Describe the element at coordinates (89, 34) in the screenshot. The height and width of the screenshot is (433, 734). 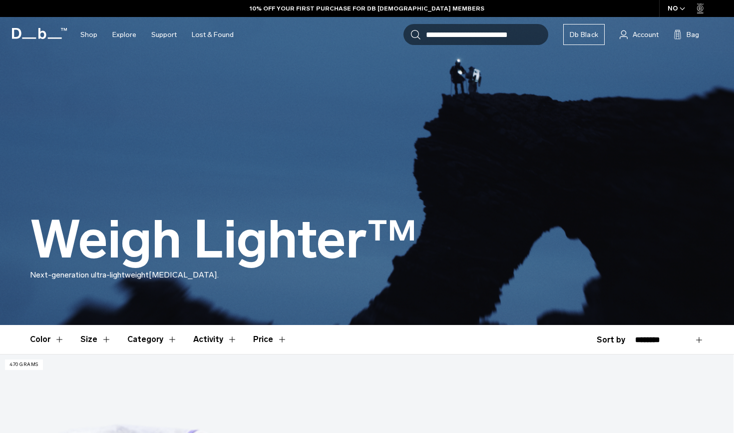
I see `a: Shop` at that location.